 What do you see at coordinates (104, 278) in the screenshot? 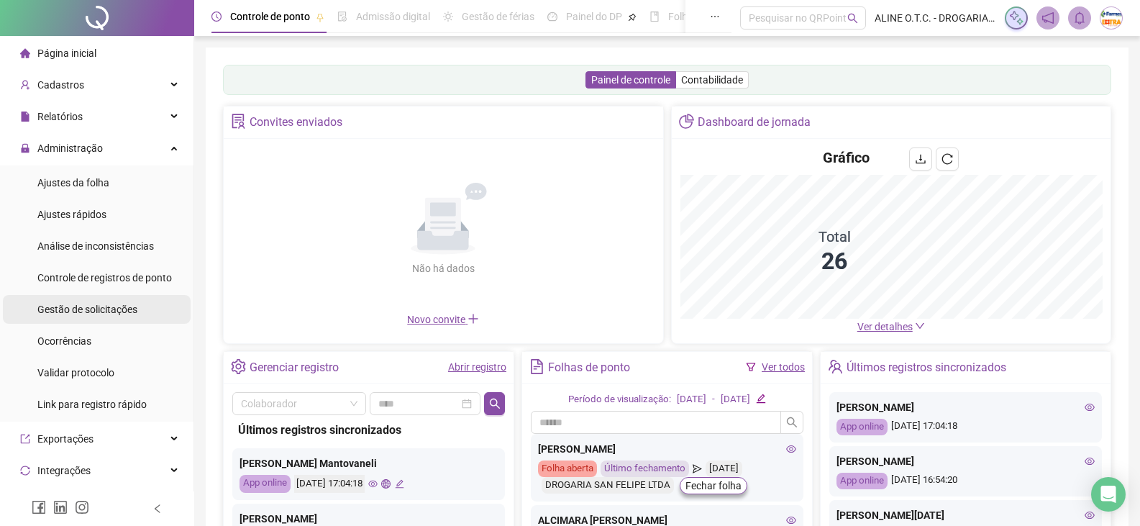
I see `span: Controle de registros de ponto` at bounding box center [104, 278].